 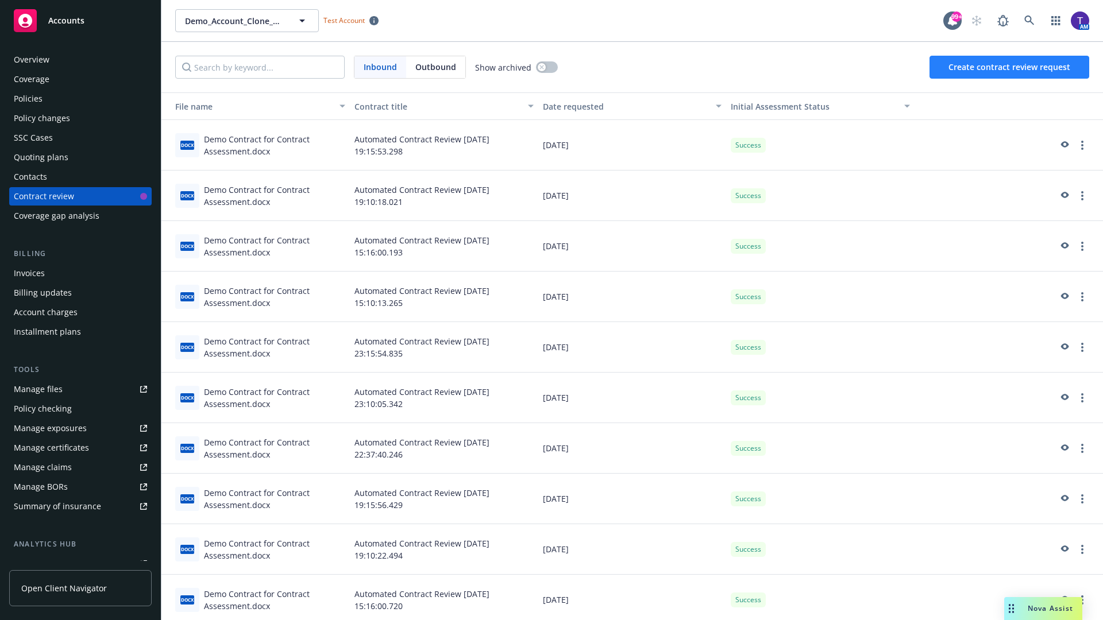 I want to click on a: Loss summary generator, so click(x=80, y=564).